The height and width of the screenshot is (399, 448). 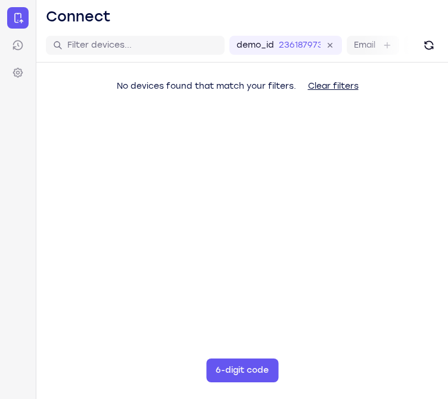 What do you see at coordinates (78, 17) in the screenshot?
I see `h1: Connect` at bounding box center [78, 17].